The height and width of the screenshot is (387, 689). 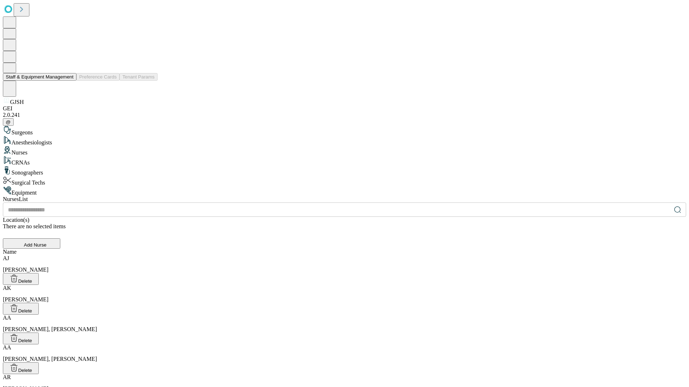 I want to click on span: AR, so click(x=7, y=377).